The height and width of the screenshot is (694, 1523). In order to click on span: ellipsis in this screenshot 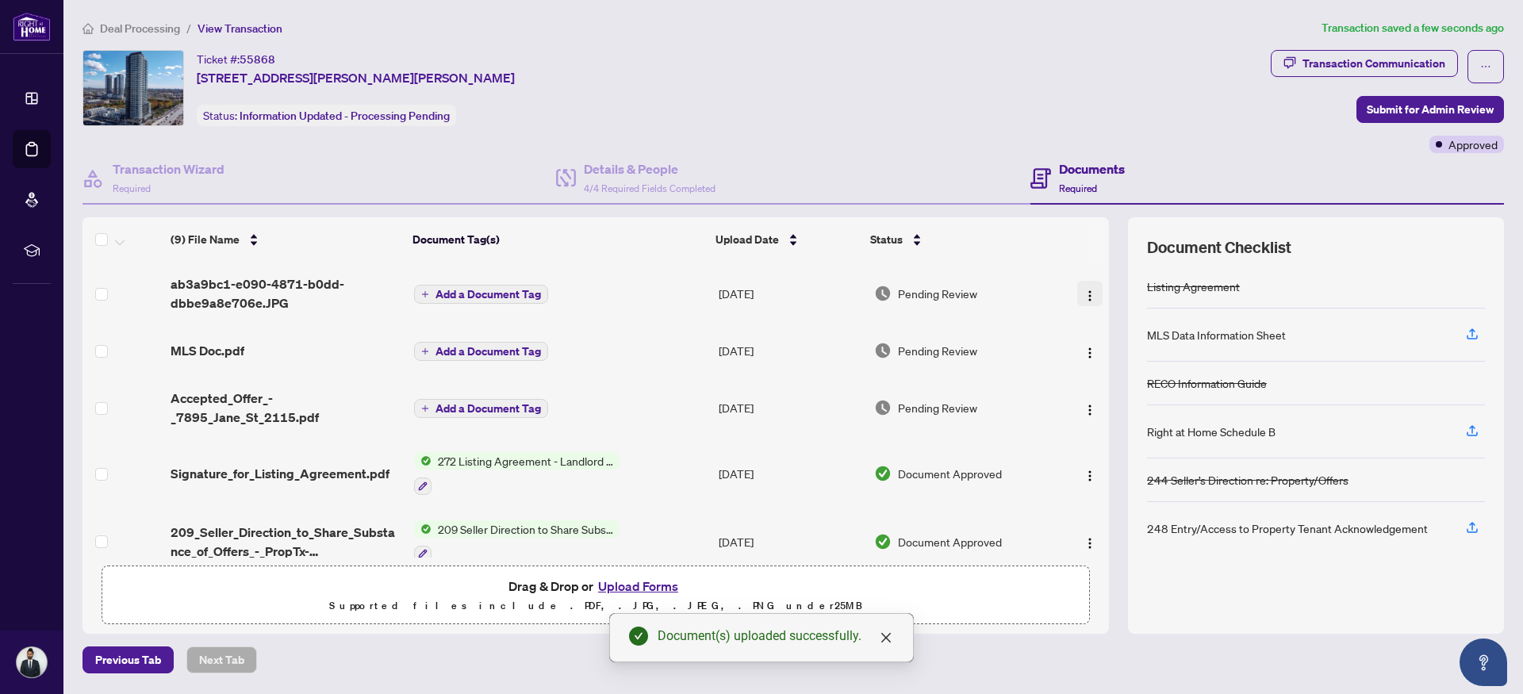, I will do `click(1486, 67)`.